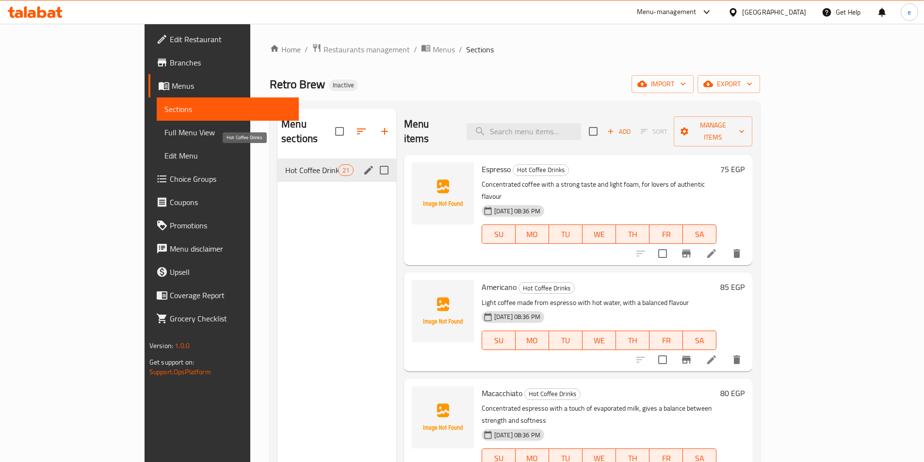  Describe the element at coordinates (443, 193) in the screenshot. I see `img: Espresso` at that location.